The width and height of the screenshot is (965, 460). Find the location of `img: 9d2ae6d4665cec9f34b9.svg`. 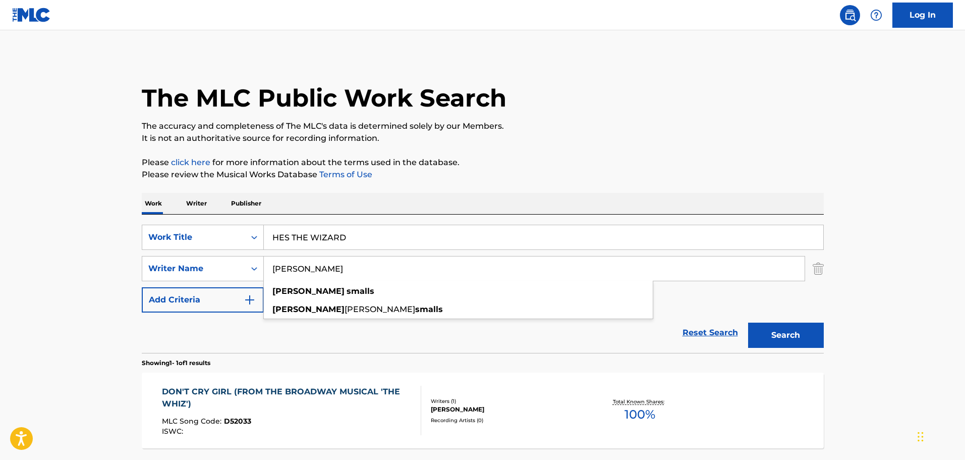

img: 9d2ae6d4665cec9f34b9.svg is located at coordinates (250, 300).